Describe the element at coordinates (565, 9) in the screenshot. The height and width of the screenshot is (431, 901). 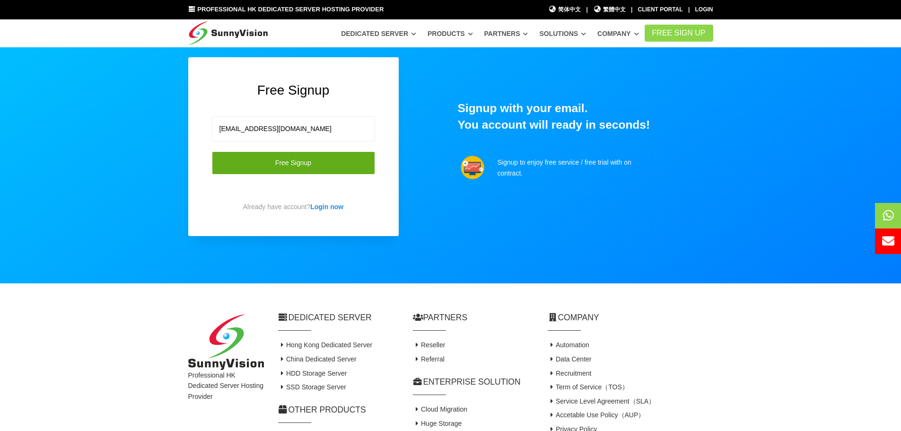
I see `span: 简体中文` at that location.